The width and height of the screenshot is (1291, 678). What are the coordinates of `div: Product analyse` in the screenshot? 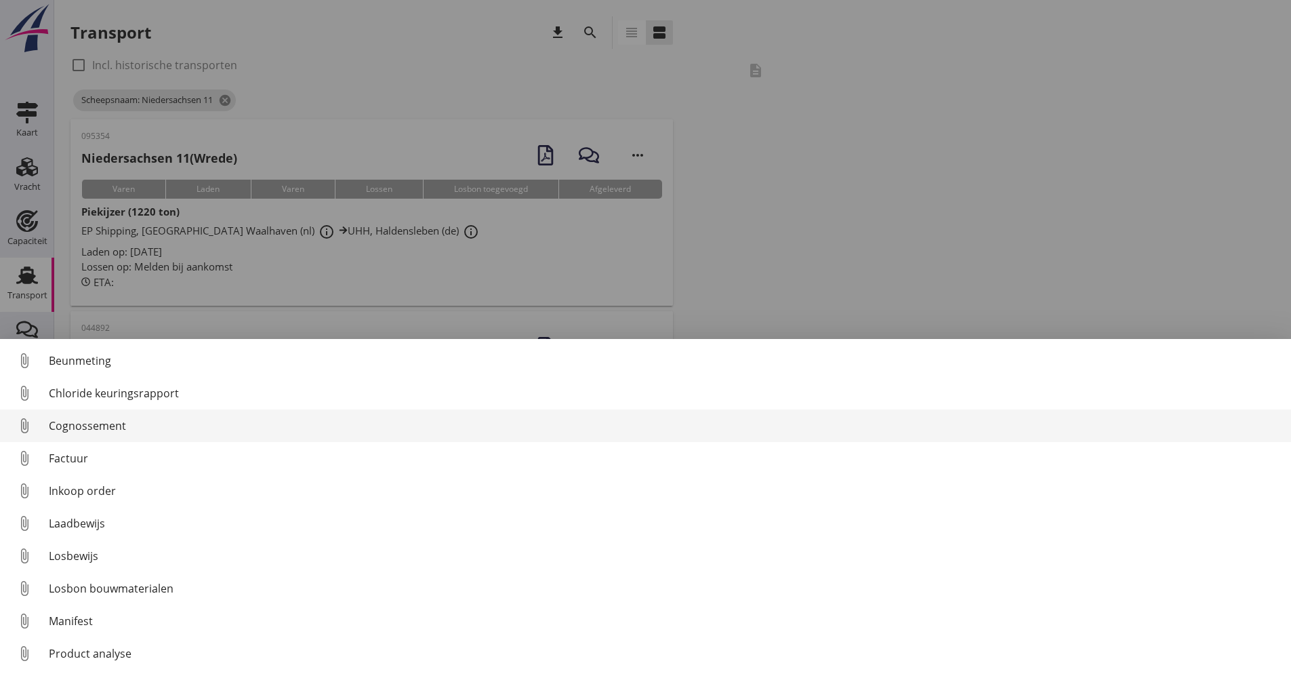 It's located at (664, 653).